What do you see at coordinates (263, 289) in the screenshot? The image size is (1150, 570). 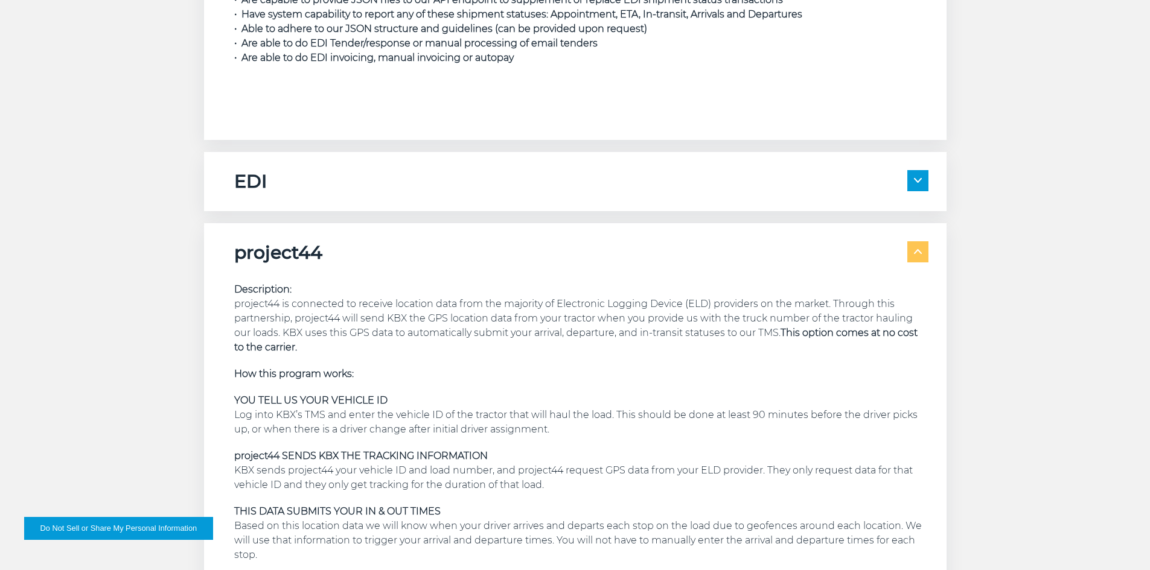 I see `strong: Description:` at bounding box center [263, 289].